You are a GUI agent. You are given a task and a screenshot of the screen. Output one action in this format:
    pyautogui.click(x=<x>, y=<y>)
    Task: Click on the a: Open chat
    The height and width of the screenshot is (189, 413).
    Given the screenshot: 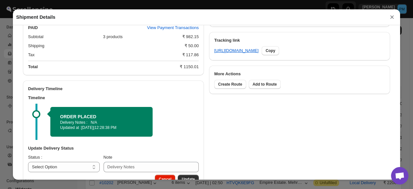 What is the action you would take?
    pyautogui.click(x=400, y=176)
    